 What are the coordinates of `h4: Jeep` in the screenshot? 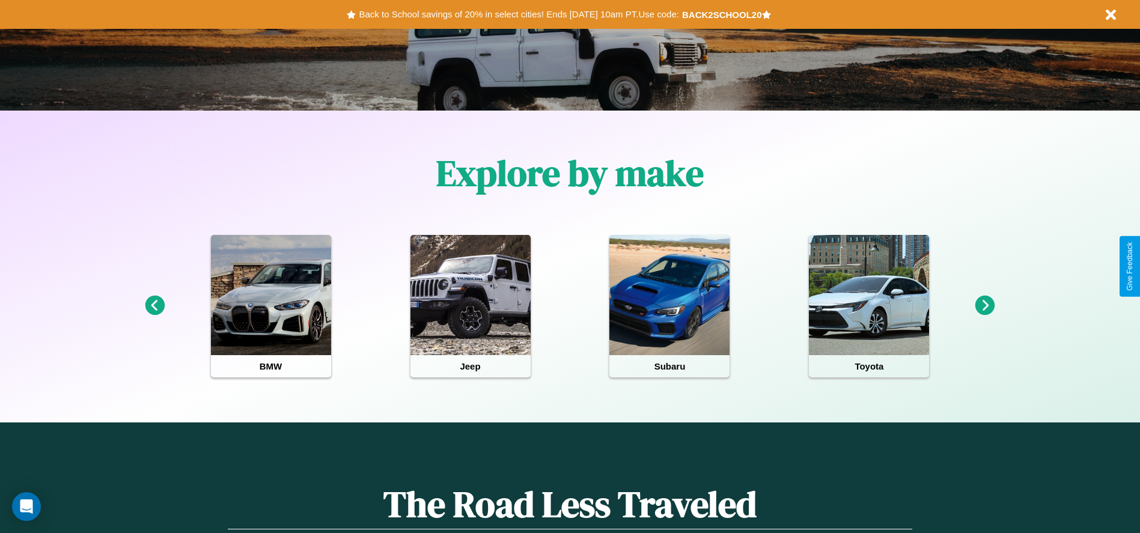 It's located at (471, 366).